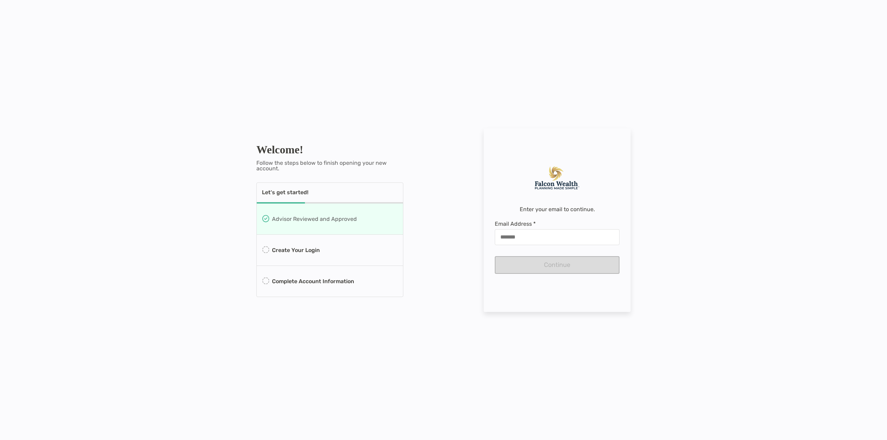 The width and height of the screenshot is (887, 440). Describe the element at coordinates (330, 150) in the screenshot. I see `h1: Welcome!` at that location.